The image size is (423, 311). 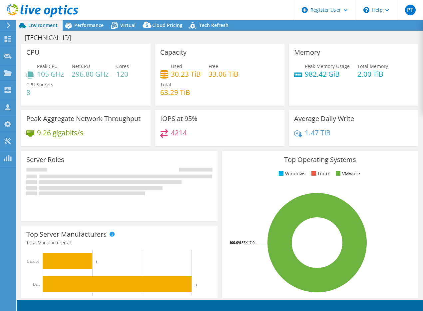 I want to click on h4: 33.06 TiB, so click(x=223, y=74).